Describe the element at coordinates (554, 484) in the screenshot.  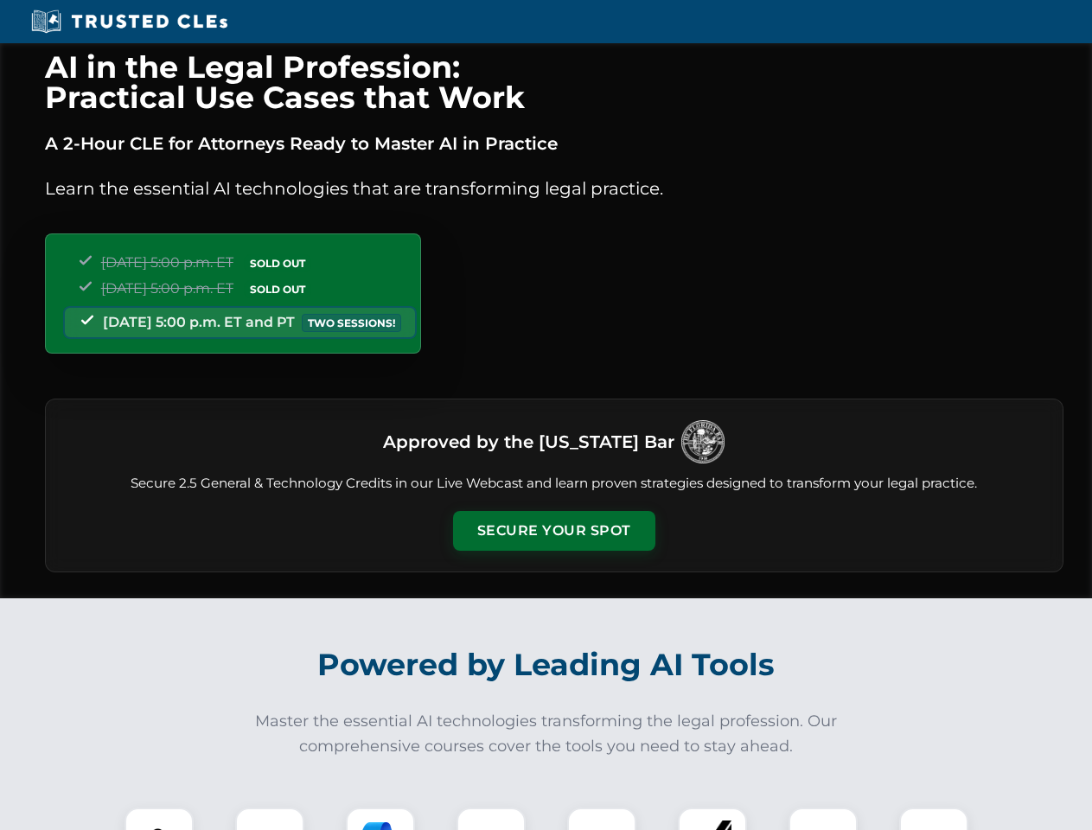
I see `p: Secure 2.5 General & Technology Credits in our Live Webcast and learn proven strategies designed ...` at that location.